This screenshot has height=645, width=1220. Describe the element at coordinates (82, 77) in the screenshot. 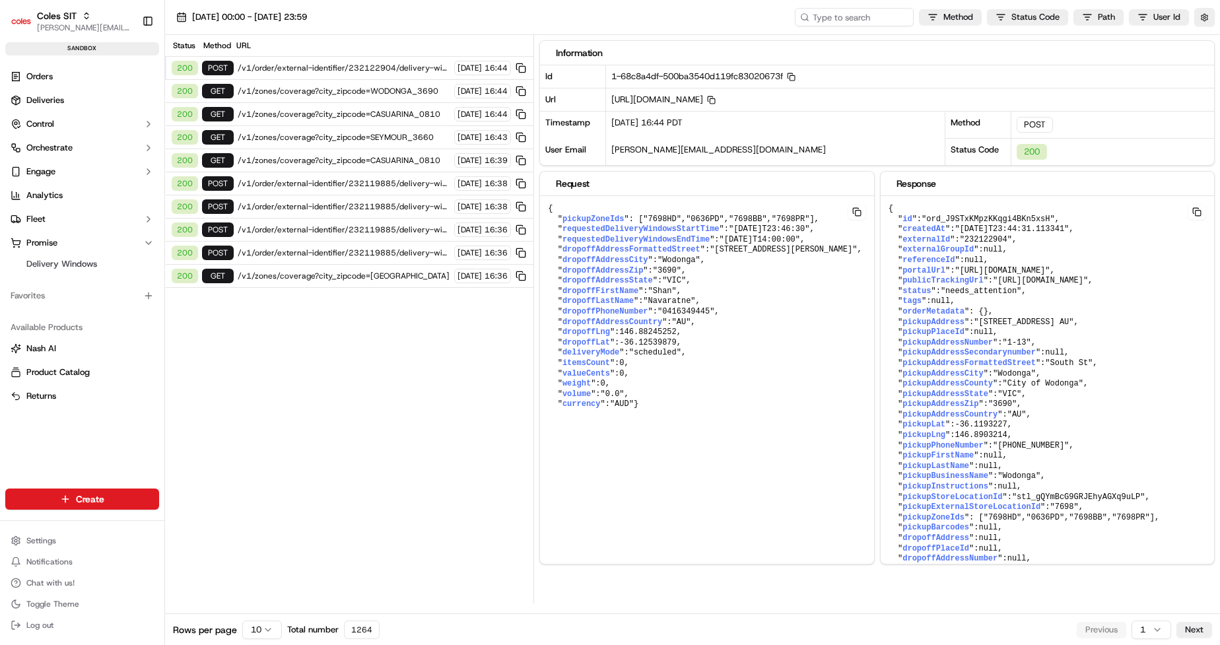

I see `a: Orders` at that location.